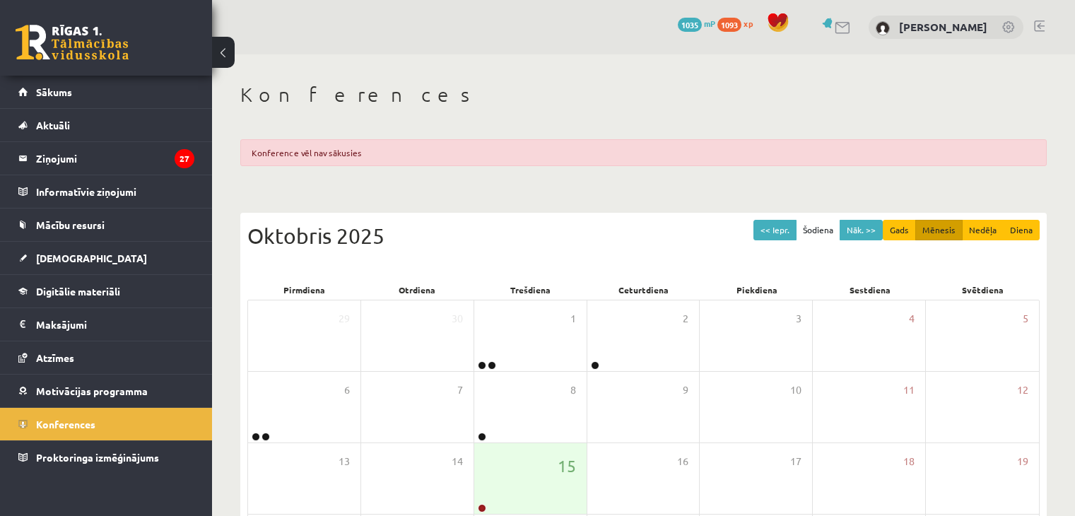 This screenshot has height=516, width=1075. I want to click on img: Aleksejs Dovbenko, so click(883, 28).